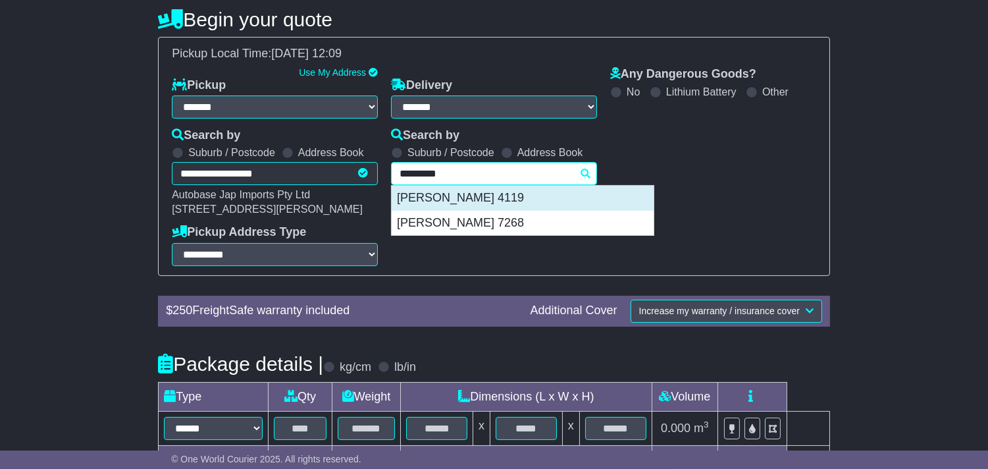 The image size is (988, 469). I want to click on span: 250, so click(182, 310).